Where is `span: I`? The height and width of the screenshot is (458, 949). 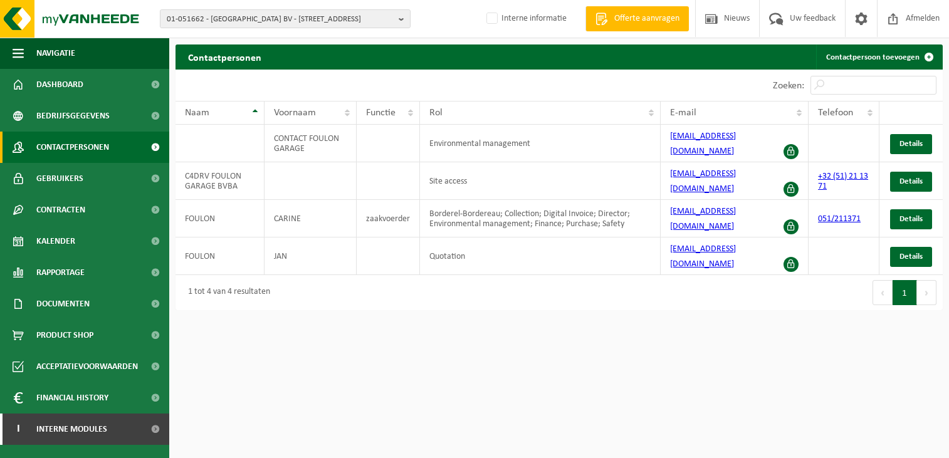
span: I is located at coordinates (18, 430).